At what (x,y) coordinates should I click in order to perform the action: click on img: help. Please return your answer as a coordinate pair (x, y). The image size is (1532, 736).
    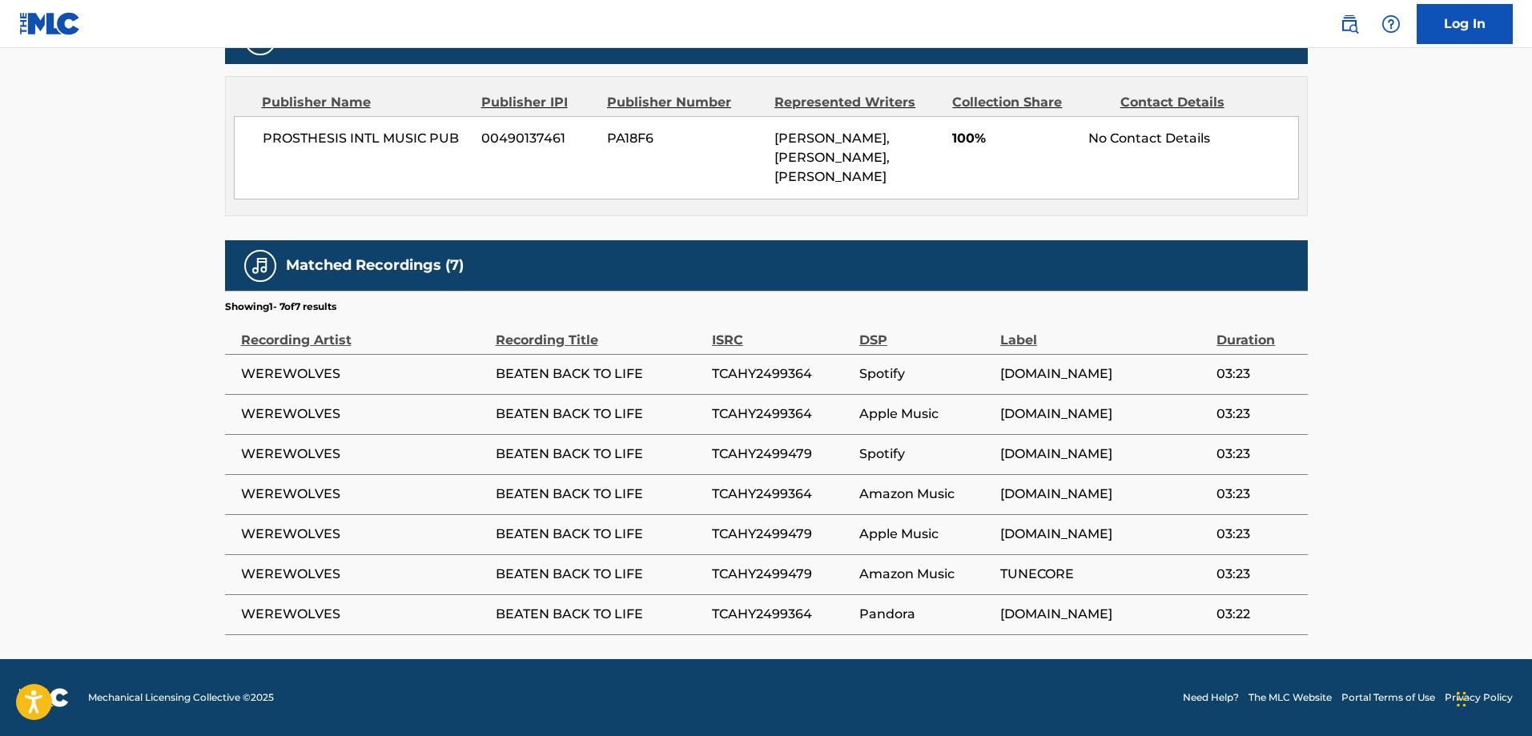
    Looking at the image, I should click on (1391, 24).